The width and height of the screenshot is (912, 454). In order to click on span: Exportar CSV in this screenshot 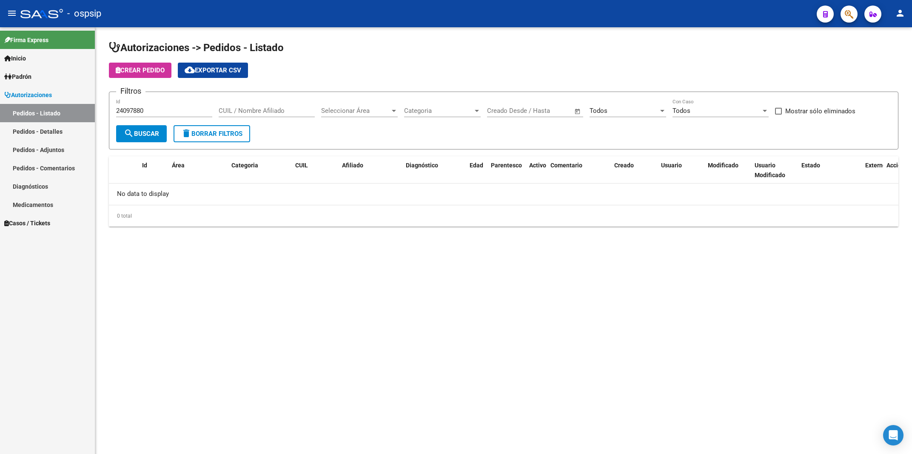, I will do `click(213, 70)`.